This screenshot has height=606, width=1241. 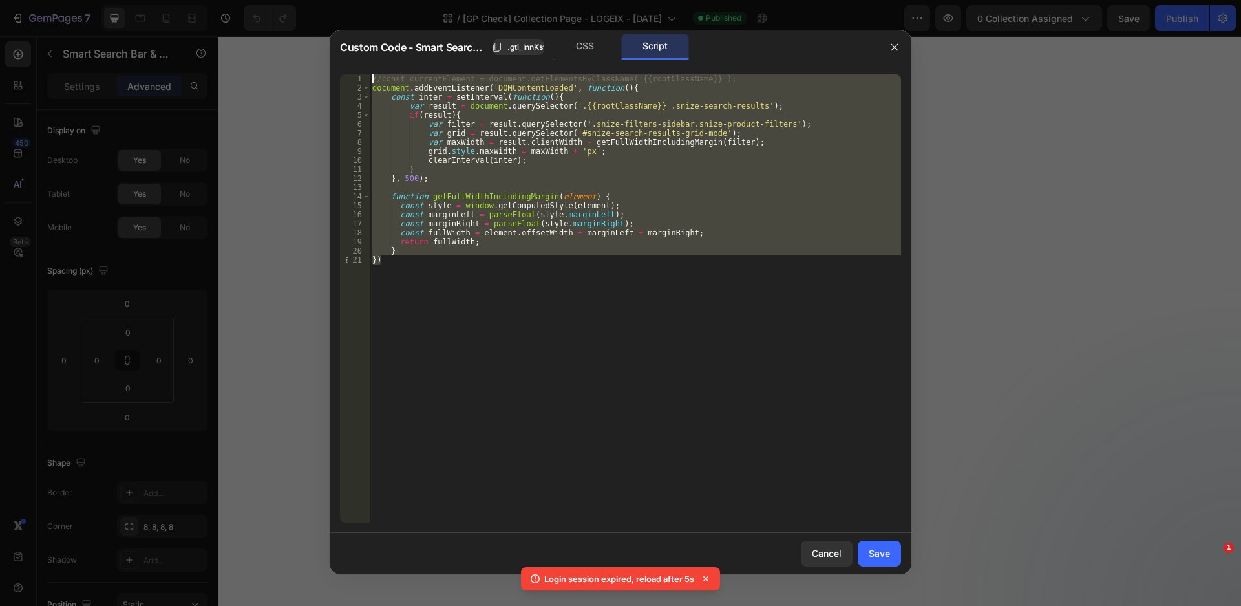 I want to click on div: 1, so click(x=355, y=79).